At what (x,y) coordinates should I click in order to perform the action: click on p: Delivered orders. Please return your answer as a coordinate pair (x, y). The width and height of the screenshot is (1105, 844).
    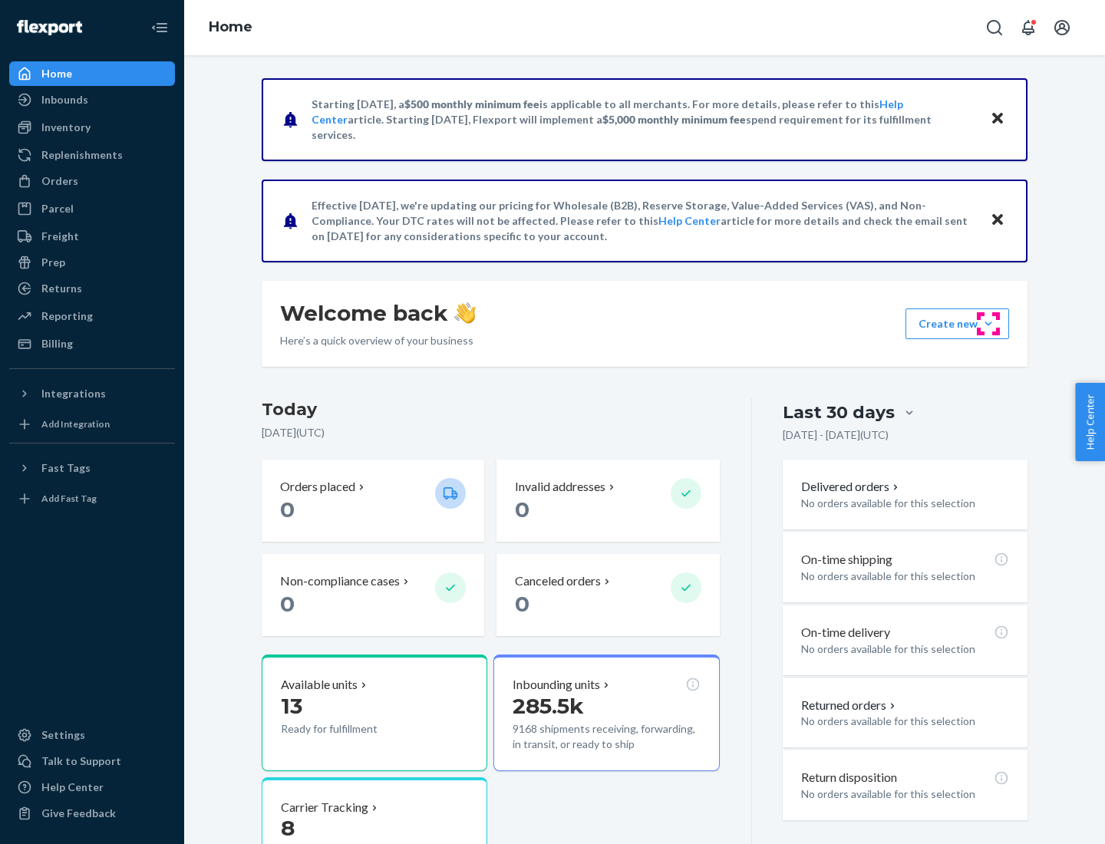
    Looking at the image, I should click on (851, 487).